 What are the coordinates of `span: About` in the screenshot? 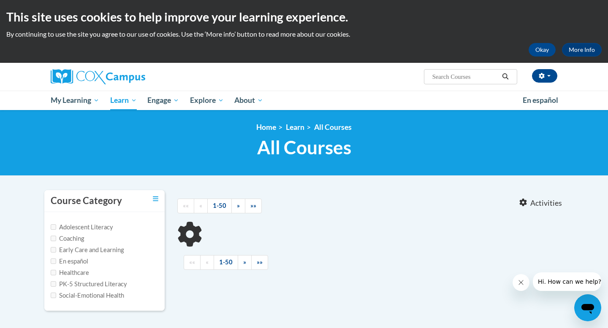 It's located at (249, 100).